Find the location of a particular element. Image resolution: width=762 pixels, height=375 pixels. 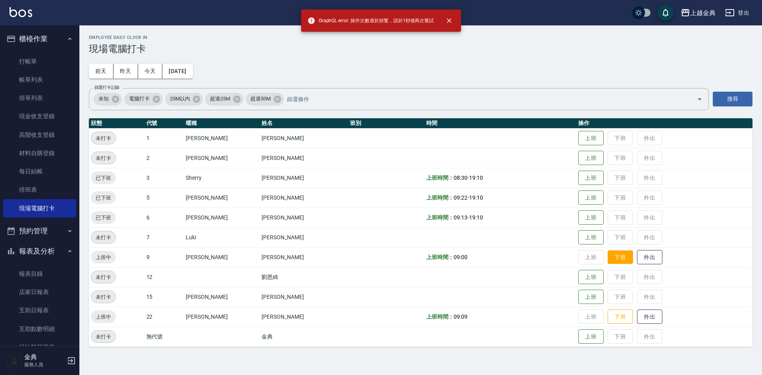

td: 15 is located at coordinates (164, 297).